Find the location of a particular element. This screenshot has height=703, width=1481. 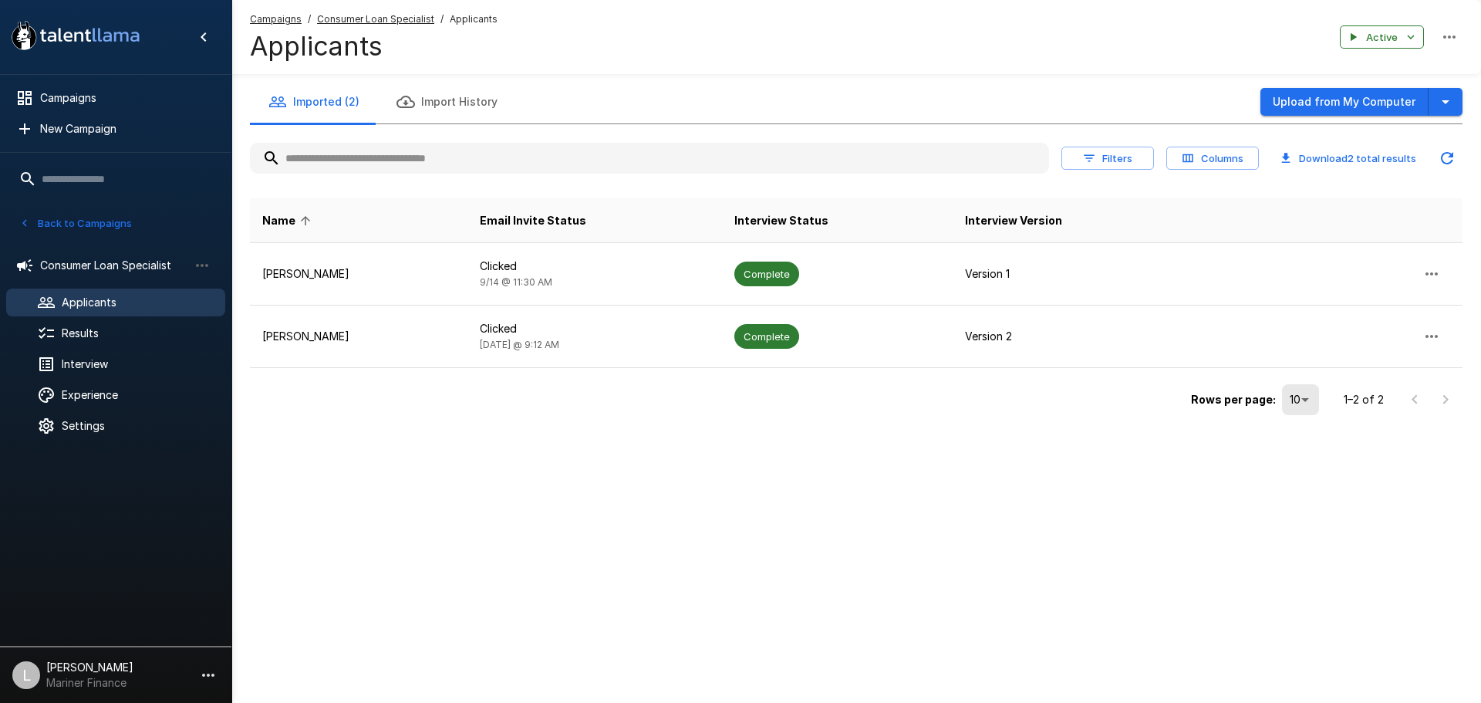

button: Columns is located at coordinates (1213, 158).